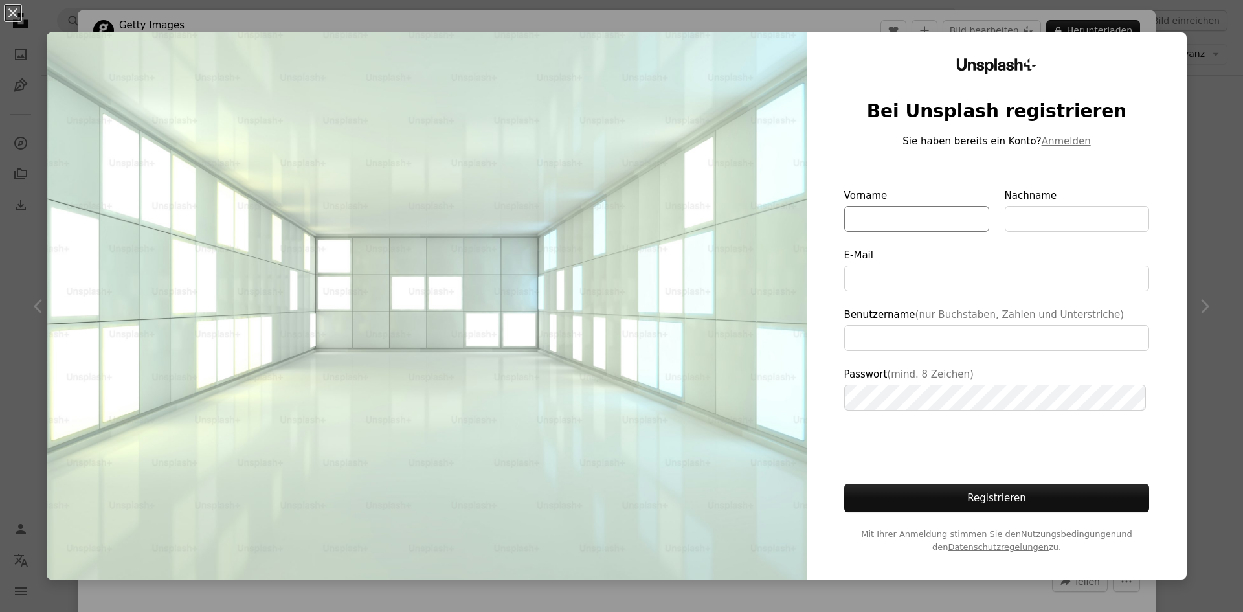 The width and height of the screenshot is (1243, 612). What do you see at coordinates (997, 388) in the screenshot?
I see `label: Passwort` at bounding box center [997, 388].